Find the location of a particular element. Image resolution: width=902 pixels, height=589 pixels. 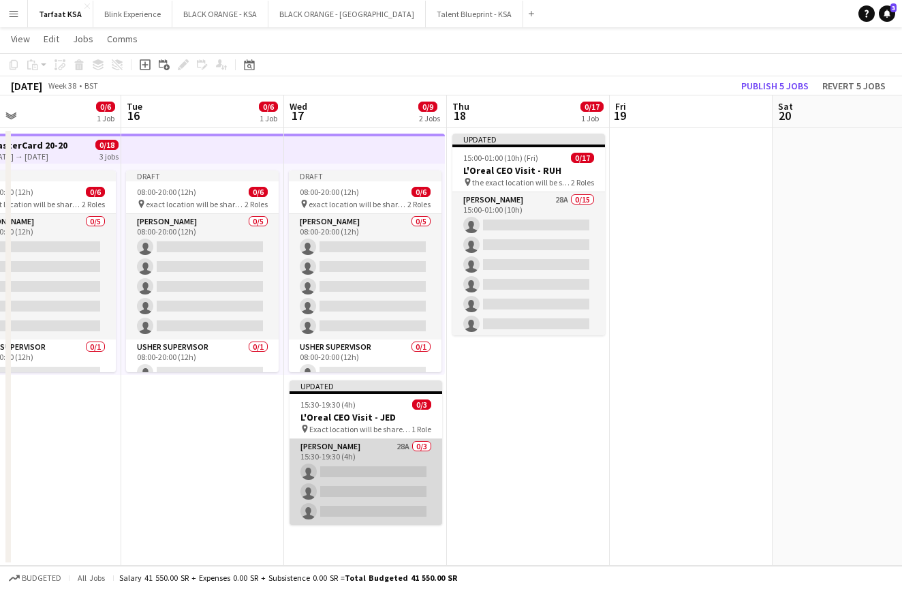

span: Week 38 is located at coordinates (62, 85).